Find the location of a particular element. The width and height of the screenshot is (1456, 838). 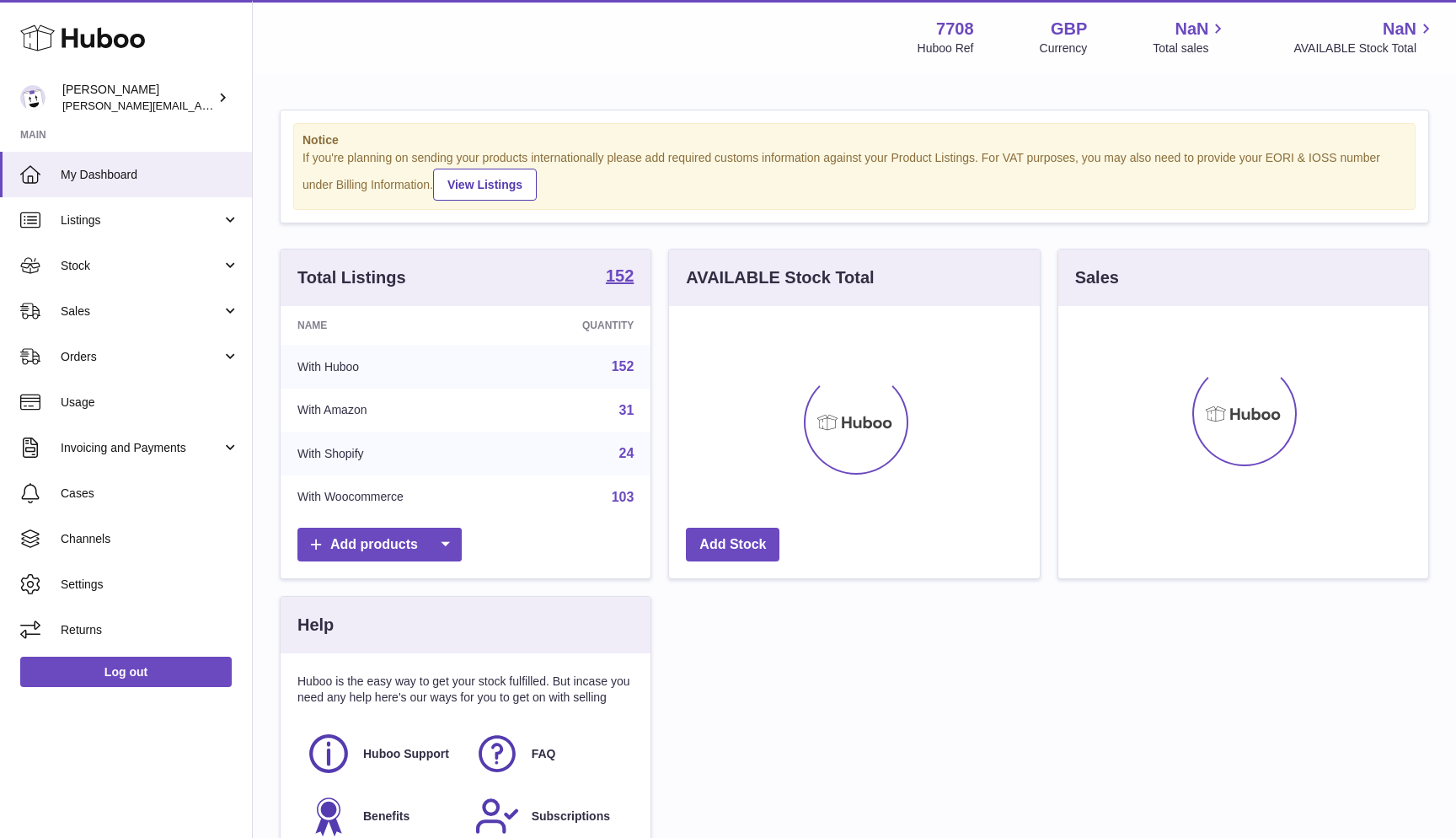

span: FAQ is located at coordinates (543, 754).